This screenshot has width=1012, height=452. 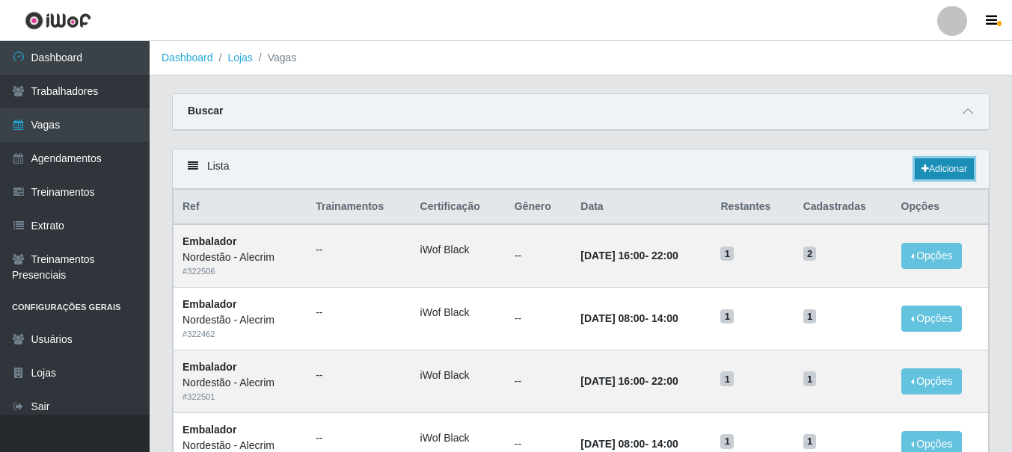 What do you see at coordinates (458, 207) in the screenshot?
I see `th: Certificação` at bounding box center [458, 207].